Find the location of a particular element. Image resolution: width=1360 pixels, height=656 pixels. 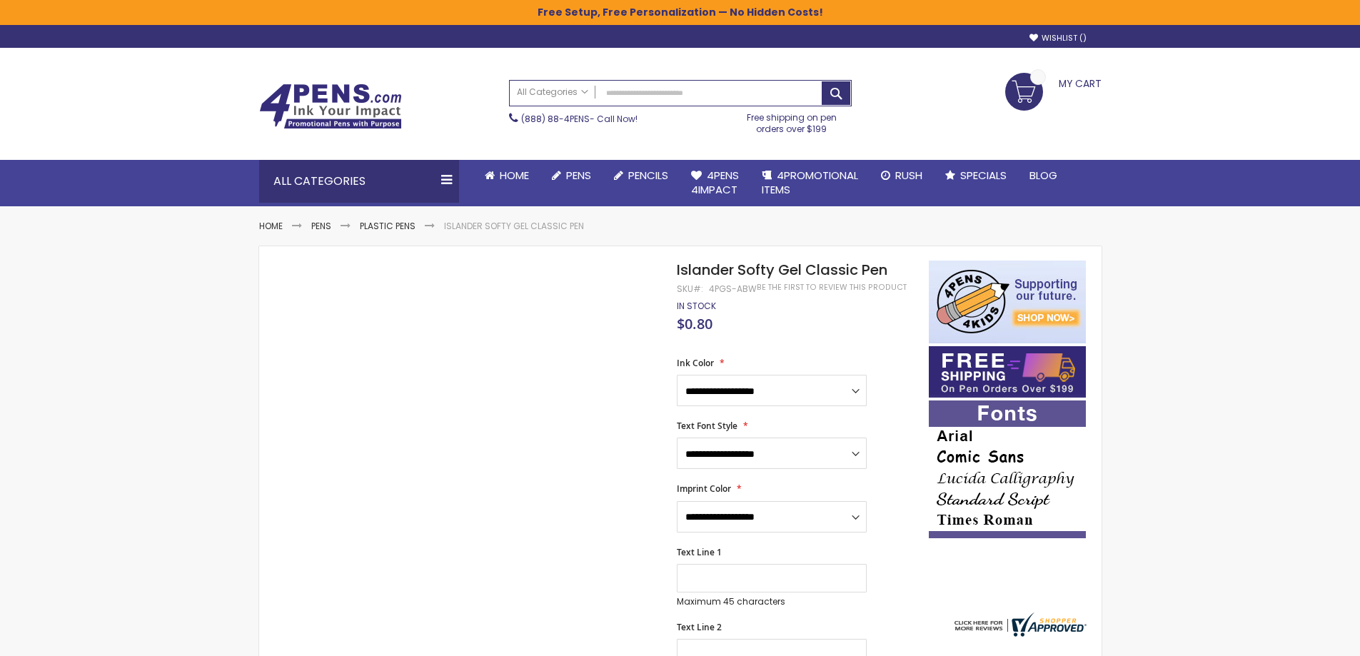

a: 4PROMOTIONALITEMS is located at coordinates (810, 183).